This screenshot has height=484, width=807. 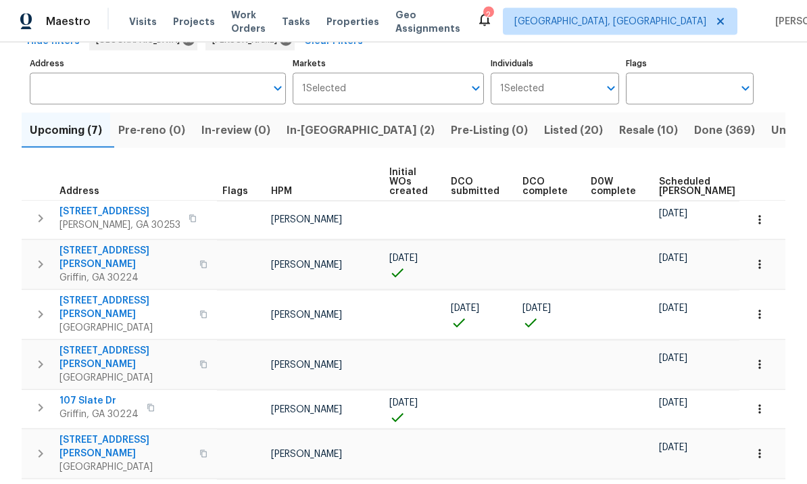 What do you see at coordinates (554, 64) in the screenshot?
I see `label: Individuals` at bounding box center [554, 64].